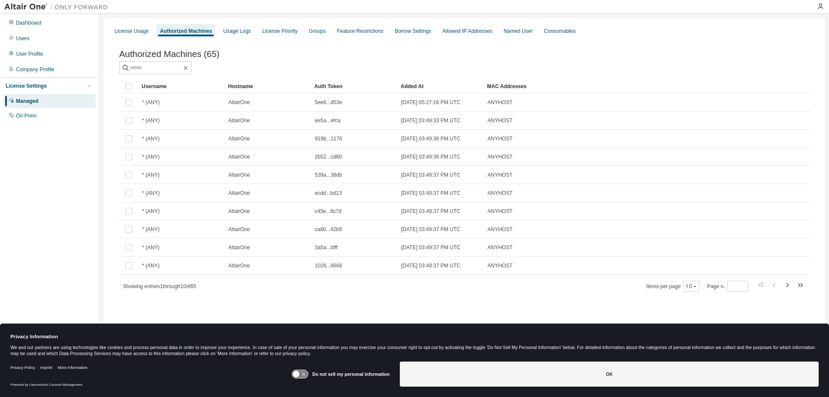 This screenshot has width=829, height=397. What do you see at coordinates (35, 69) in the screenshot?
I see `div: Company Profile` at bounding box center [35, 69].